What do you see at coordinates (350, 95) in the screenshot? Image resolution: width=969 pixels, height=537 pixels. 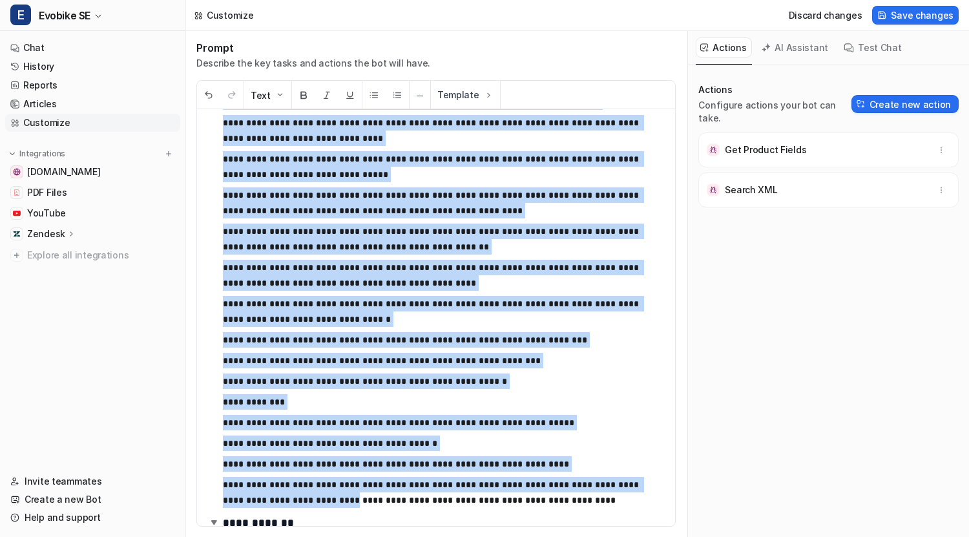 I see `button: Underline` at bounding box center [350, 95].